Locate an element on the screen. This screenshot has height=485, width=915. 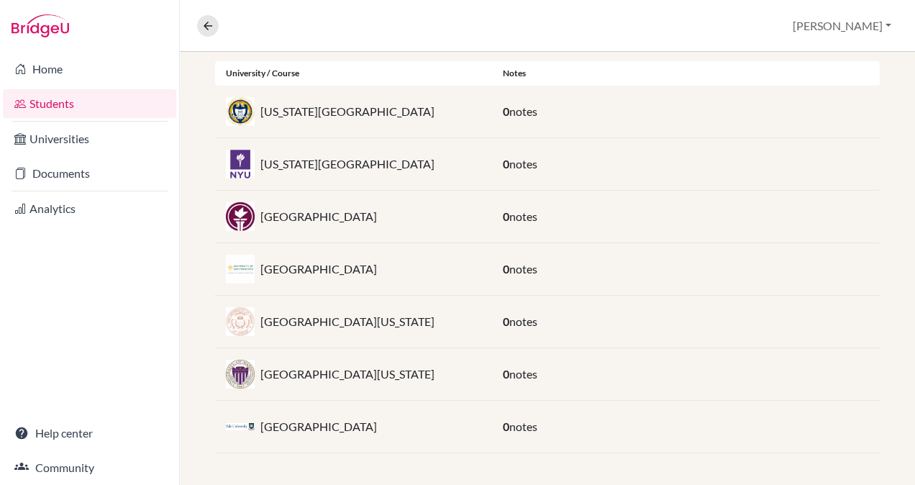
a: Help center is located at coordinates (89, 433).